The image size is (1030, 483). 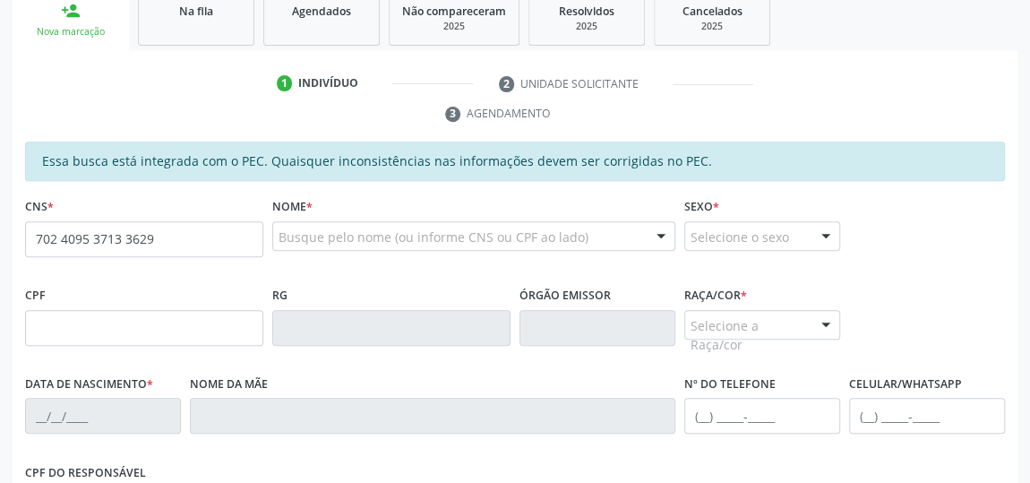 What do you see at coordinates (328, 83) in the screenshot?
I see `div: Indivíduo` at bounding box center [328, 83].